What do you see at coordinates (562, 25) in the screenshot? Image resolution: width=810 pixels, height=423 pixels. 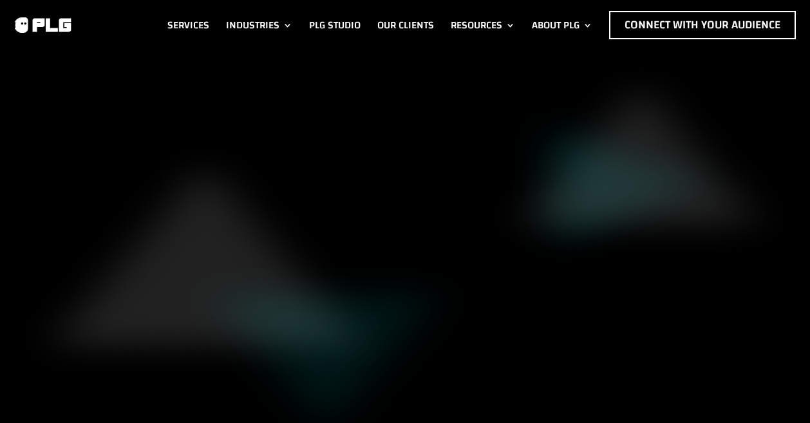 I see `a: About PLG` at bounding box center [562, 25].